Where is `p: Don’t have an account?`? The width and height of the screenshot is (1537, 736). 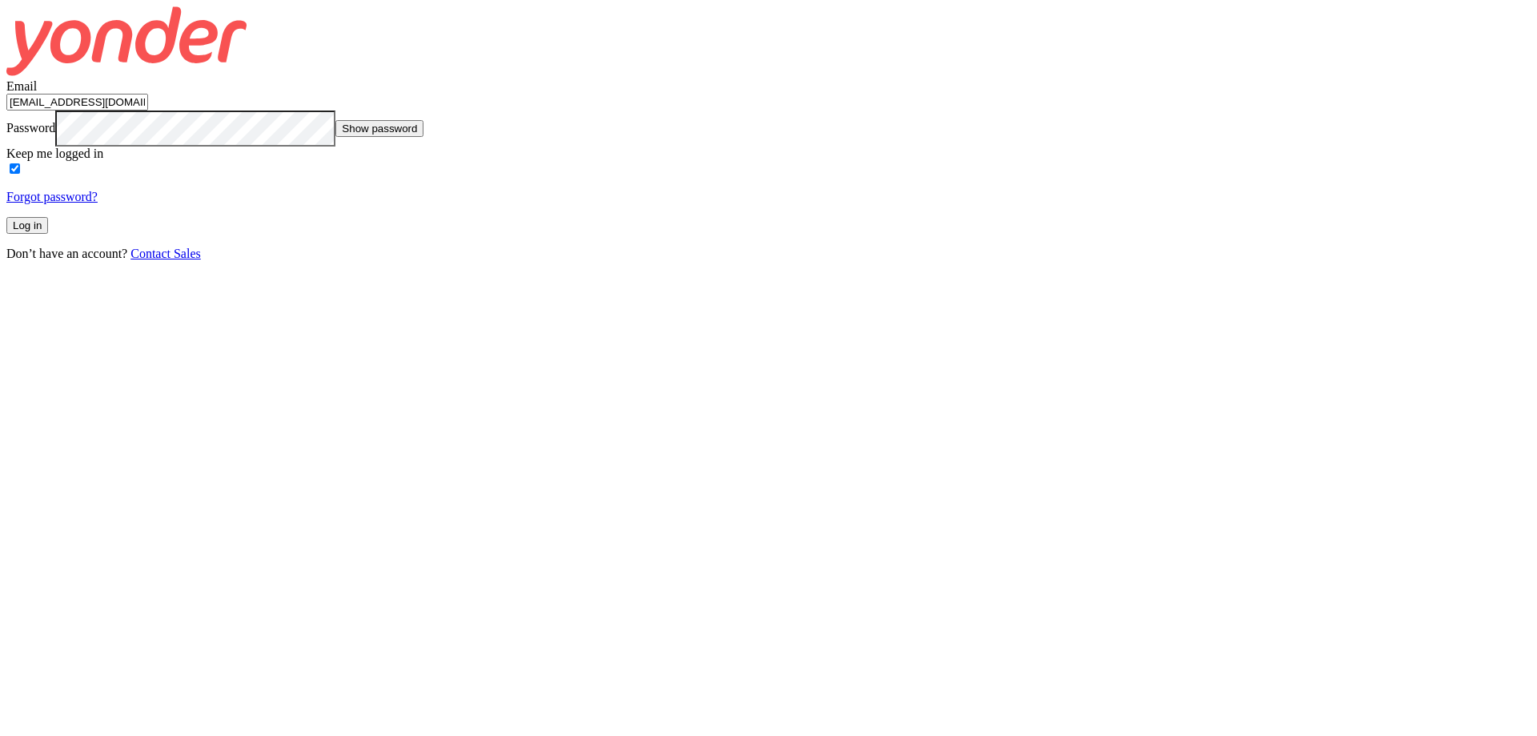
p: Don’t have an account? is located at coordinates (768, 254).